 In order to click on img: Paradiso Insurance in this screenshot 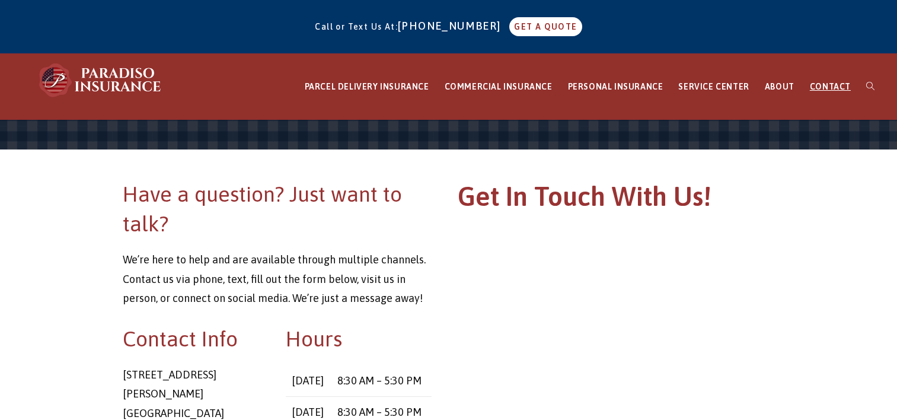, I will do `click(101, 80)`.